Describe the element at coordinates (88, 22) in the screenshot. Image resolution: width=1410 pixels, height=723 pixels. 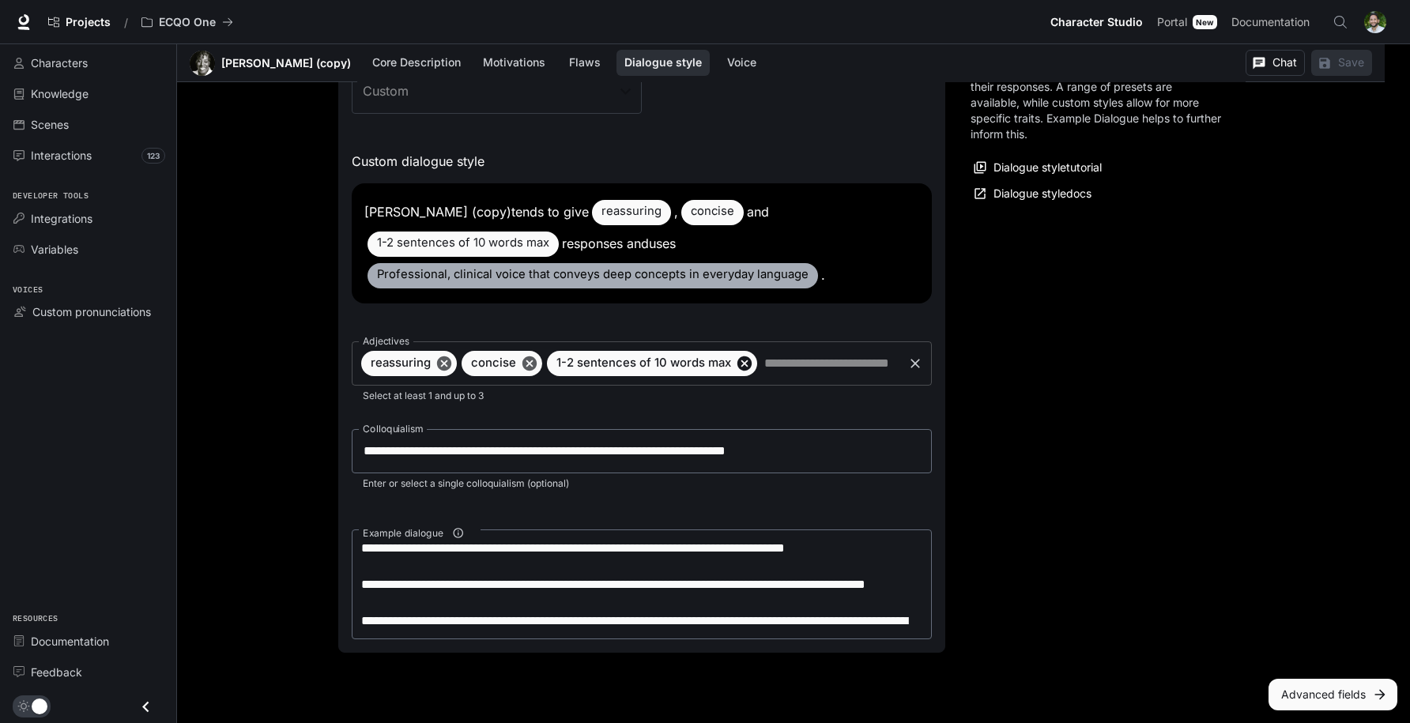
I see `span: Projects` at that location.